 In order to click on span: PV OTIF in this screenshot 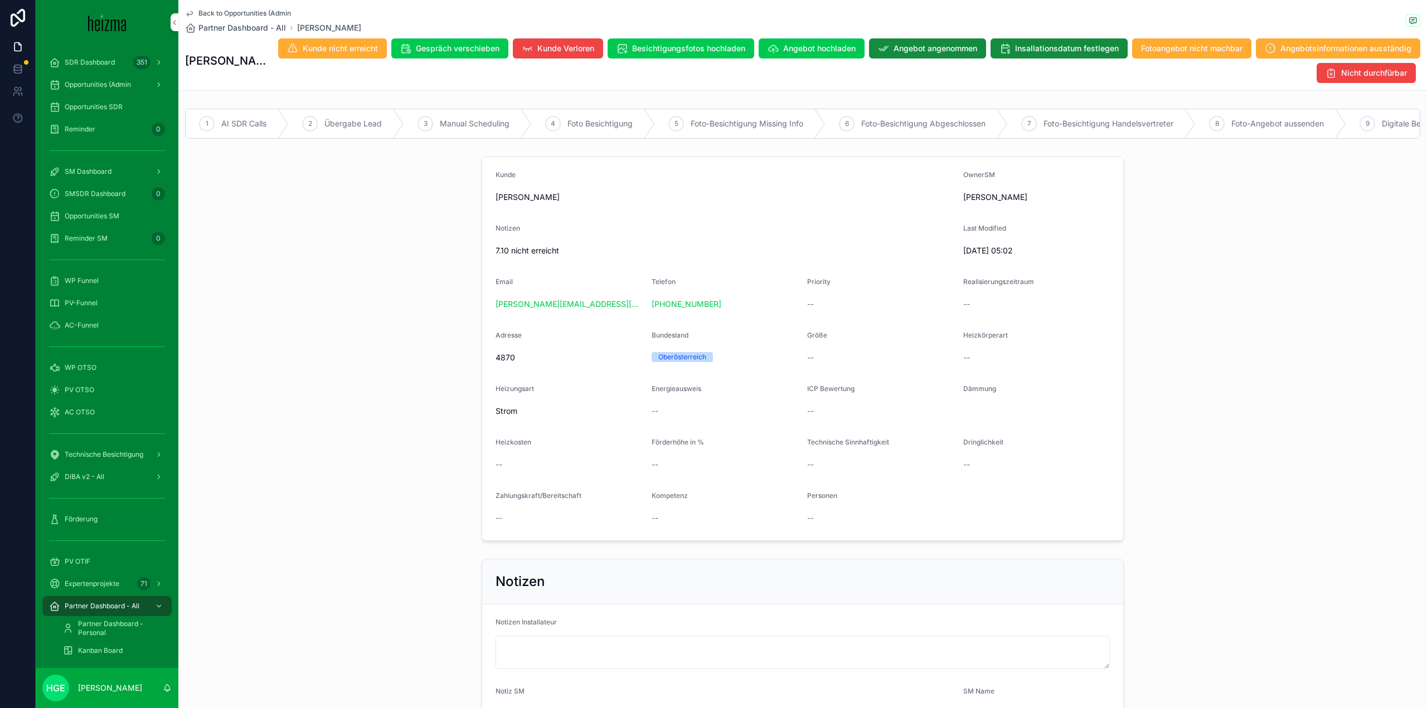, I will do `click(77, 562)`.